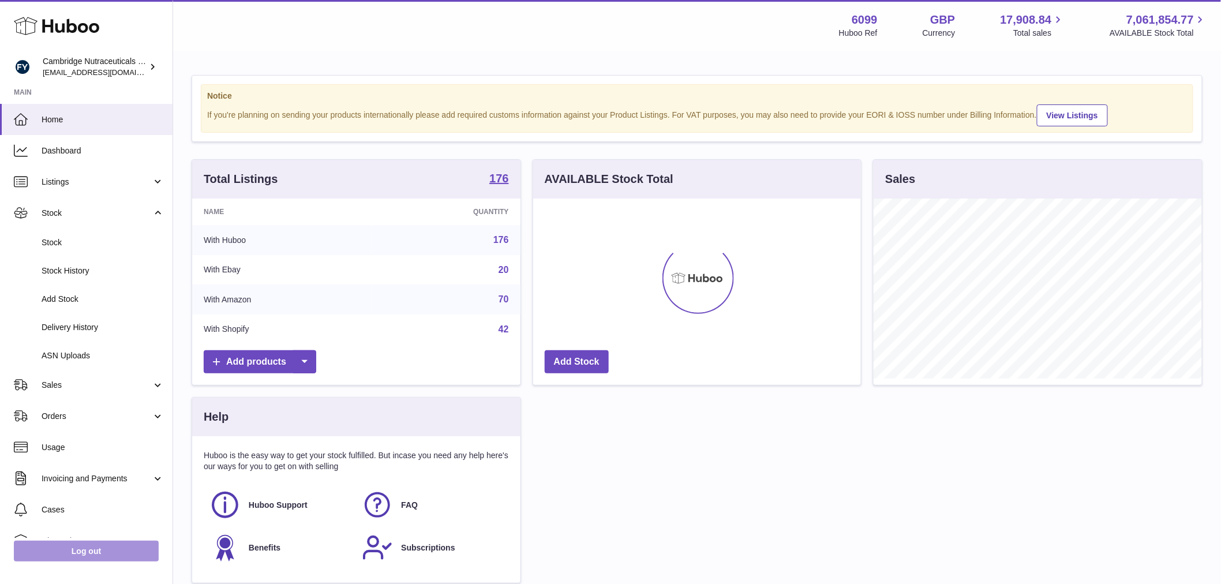 The height and width of the screenshot is (584, 1221). What do you see at coordinates (1158, 33) in the screenshot?
I see `span: AVAILABLE Stock Total` at bounding box center [1158, 33].